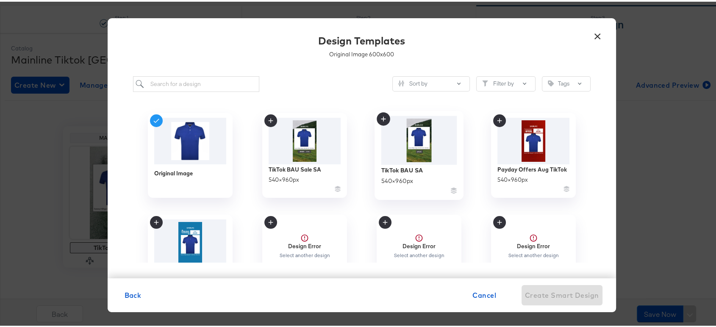 The height and width of the screenshot is (327, 716). What do you see at coordinates (196, 82) in the screenshot?
I see `input: Search for a design` at bounding box center [196, 82].